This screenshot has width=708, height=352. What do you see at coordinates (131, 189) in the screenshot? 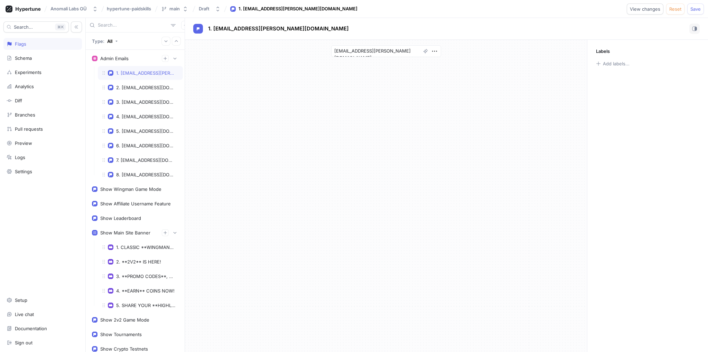
I see `div: Show Wingman Game Mode` at bounding box center [131, 189].